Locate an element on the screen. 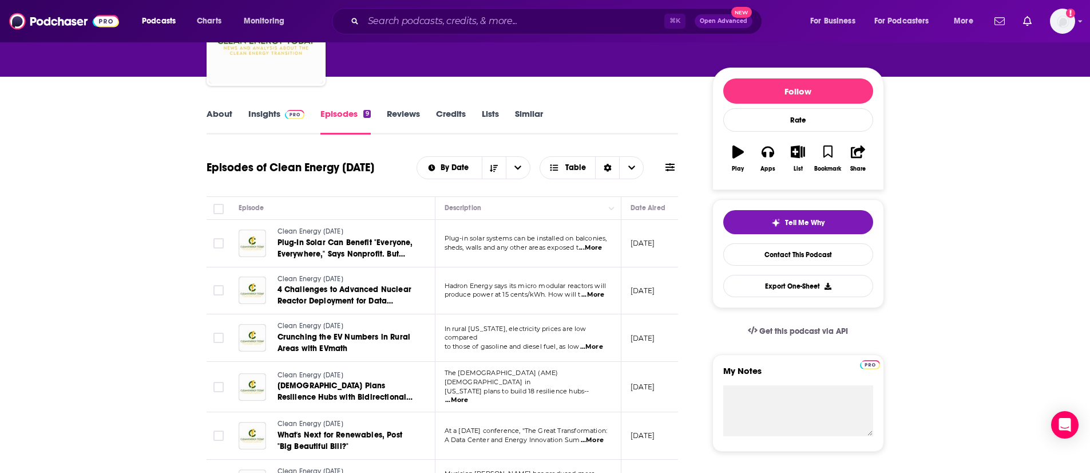  span: Open Advanced is located at coordinates (723, 21).